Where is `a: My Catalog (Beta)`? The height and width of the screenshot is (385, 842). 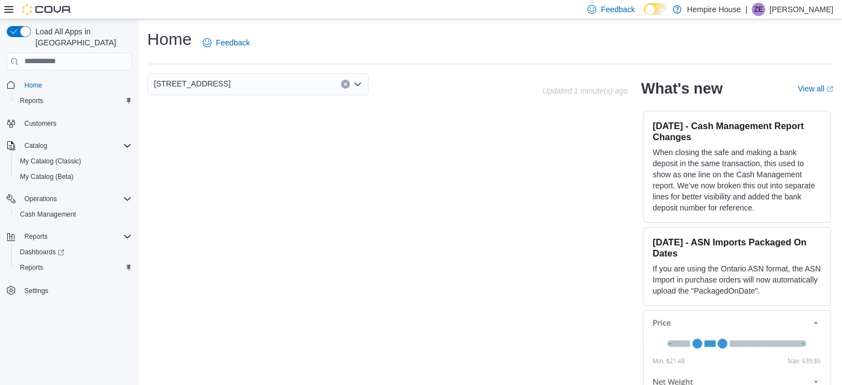 a: My Catalog (Beta) is located at coordinates (46, 177).